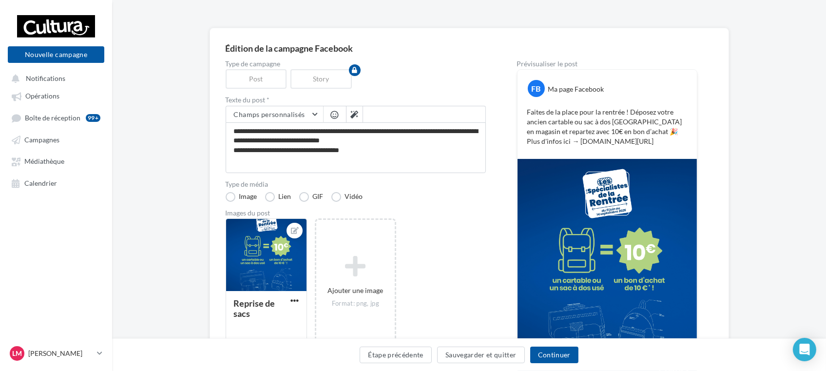 The image size is (826, 371). I want to click on div: Reprise de sacs, so click(254, 308).